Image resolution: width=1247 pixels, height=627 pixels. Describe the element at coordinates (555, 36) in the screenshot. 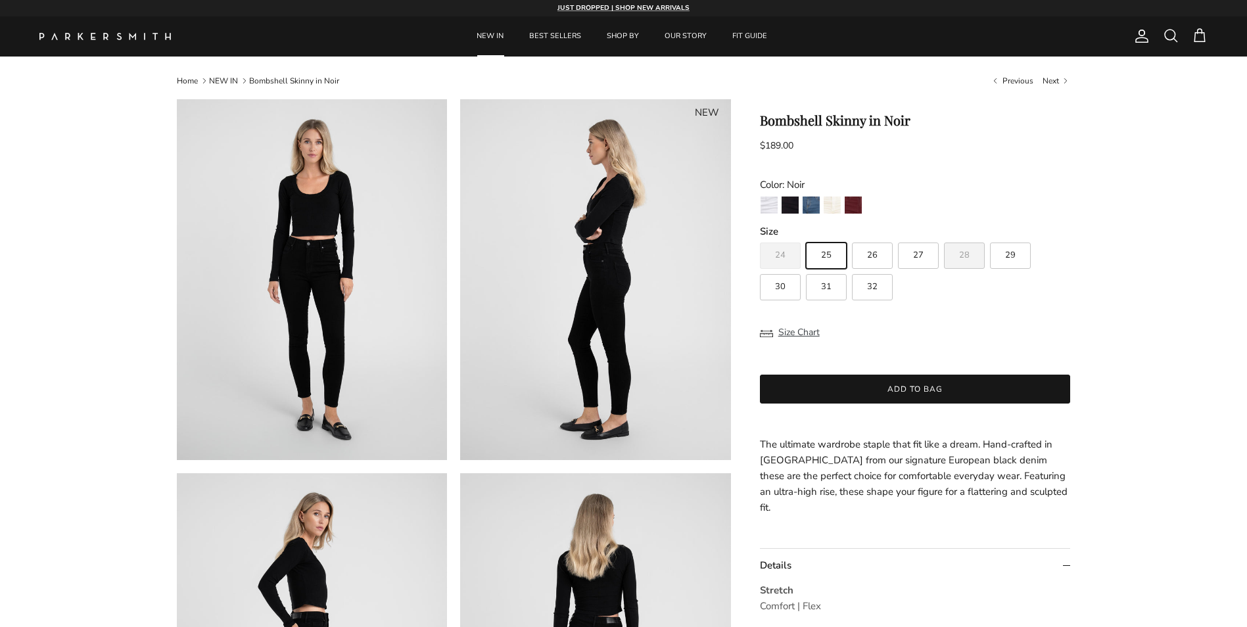

I see `a: BEST SELLERS` at that location.